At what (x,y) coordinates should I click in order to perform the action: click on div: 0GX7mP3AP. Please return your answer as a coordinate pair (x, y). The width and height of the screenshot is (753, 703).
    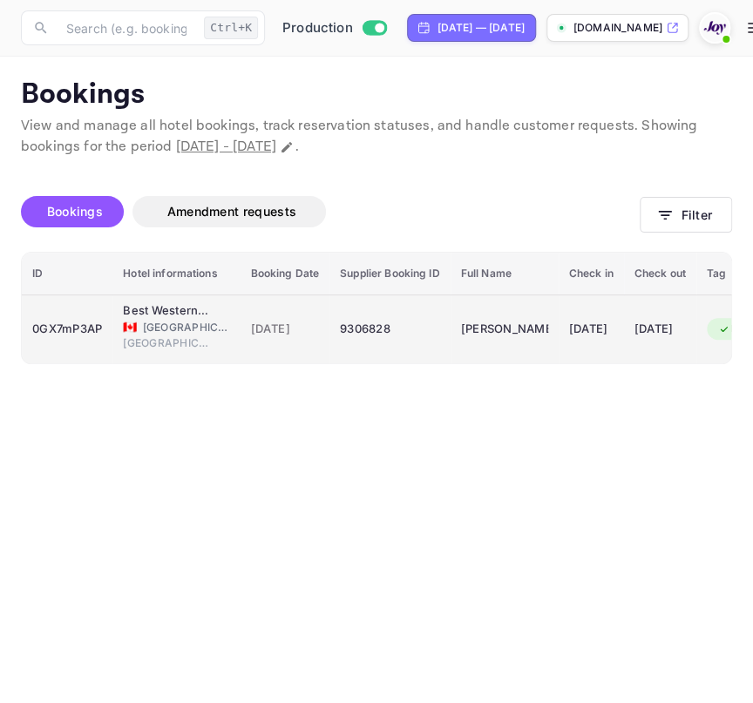
    Looking at the image, I should click on (67, 329).